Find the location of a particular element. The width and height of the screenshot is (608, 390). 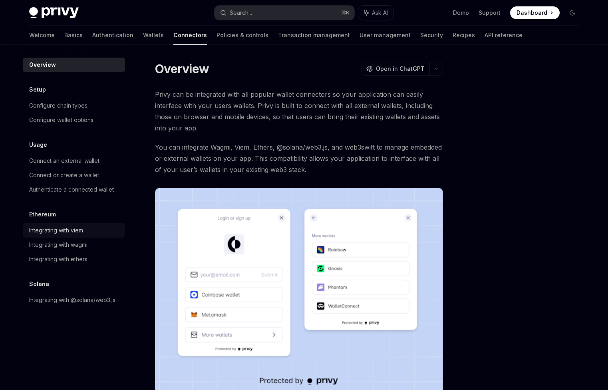

a: Transaction management is located at coordinates (314, 35).